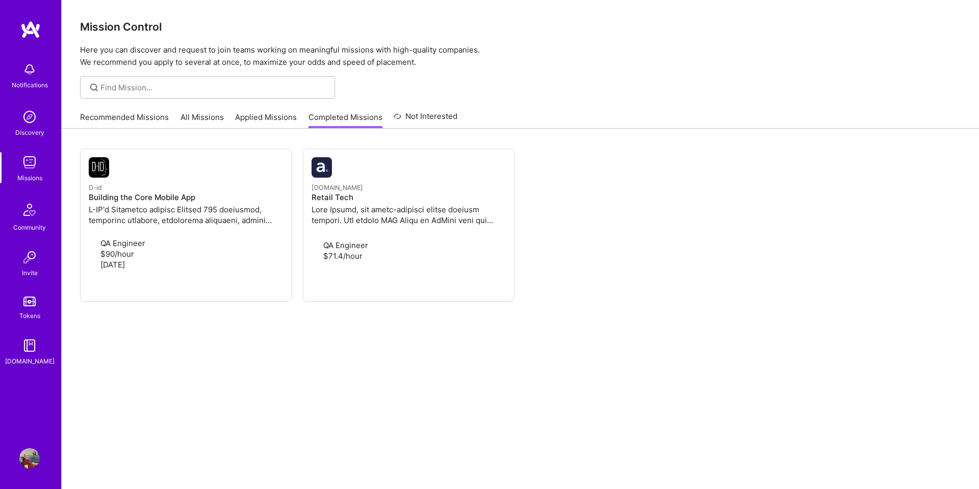  Describe the element at coordinates (345, 120) in the screenshot. I see `a: Completed Missions` at that location.